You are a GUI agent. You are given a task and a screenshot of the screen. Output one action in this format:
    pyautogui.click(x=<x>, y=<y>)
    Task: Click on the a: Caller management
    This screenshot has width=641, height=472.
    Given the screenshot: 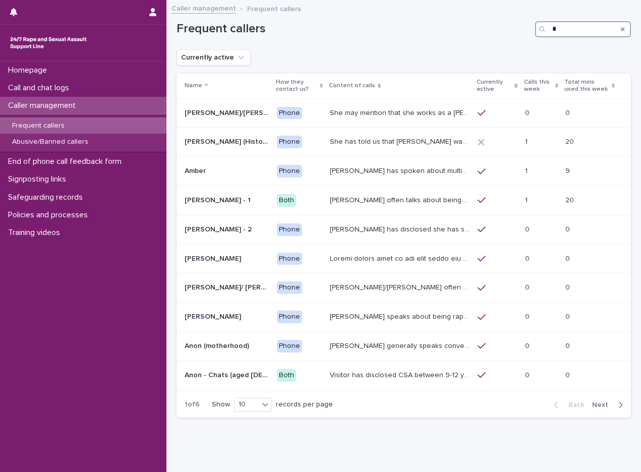 What is the action you would take?
    pyautogui.click(x=204, y=8)
    